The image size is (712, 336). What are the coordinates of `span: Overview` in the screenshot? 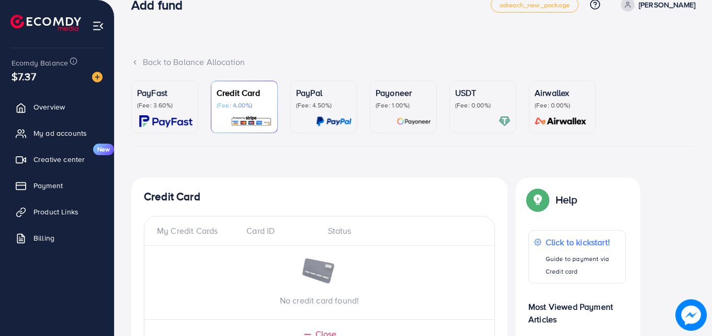 It's located at (49, 107).